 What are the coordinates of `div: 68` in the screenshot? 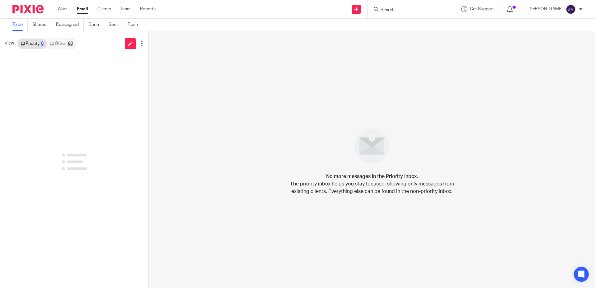 It's located at (70, 44).